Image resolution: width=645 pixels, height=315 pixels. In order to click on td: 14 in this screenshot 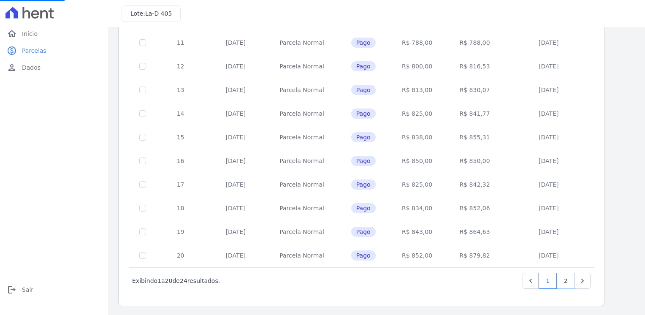, I will do `click(180, 114)`.